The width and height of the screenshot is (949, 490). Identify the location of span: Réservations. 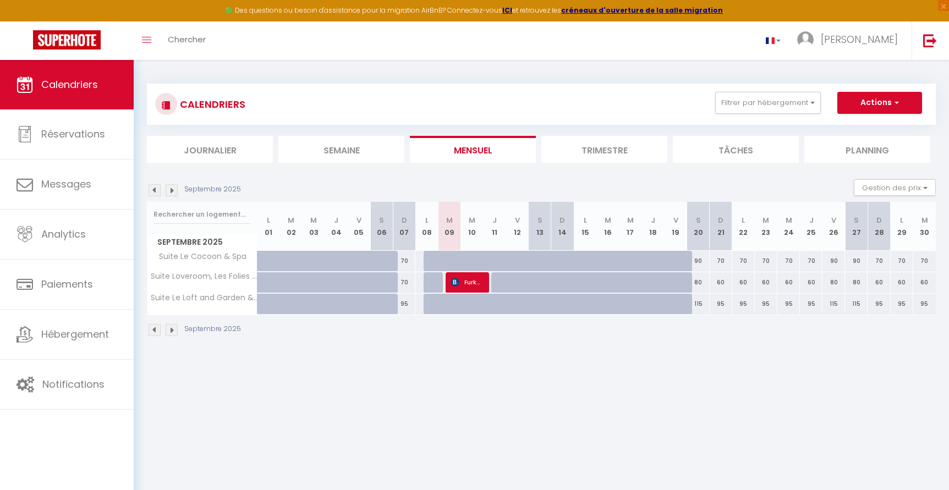
(73, 134).